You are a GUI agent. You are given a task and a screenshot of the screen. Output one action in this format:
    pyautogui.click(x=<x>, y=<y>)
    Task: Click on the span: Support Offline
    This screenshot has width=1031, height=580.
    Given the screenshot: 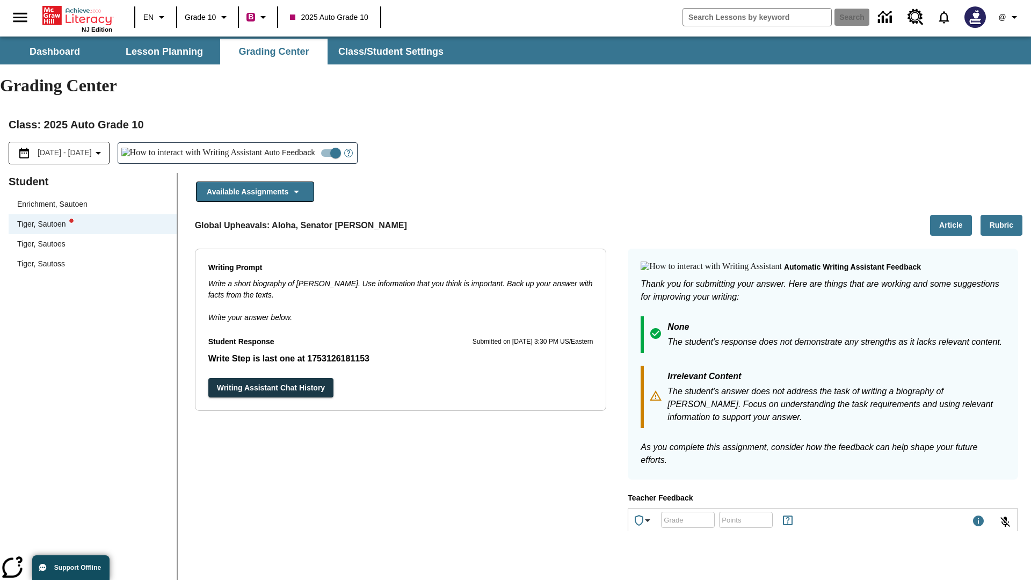 What is the action you would take?
    pyautogui.click(x=77, y=568)
    